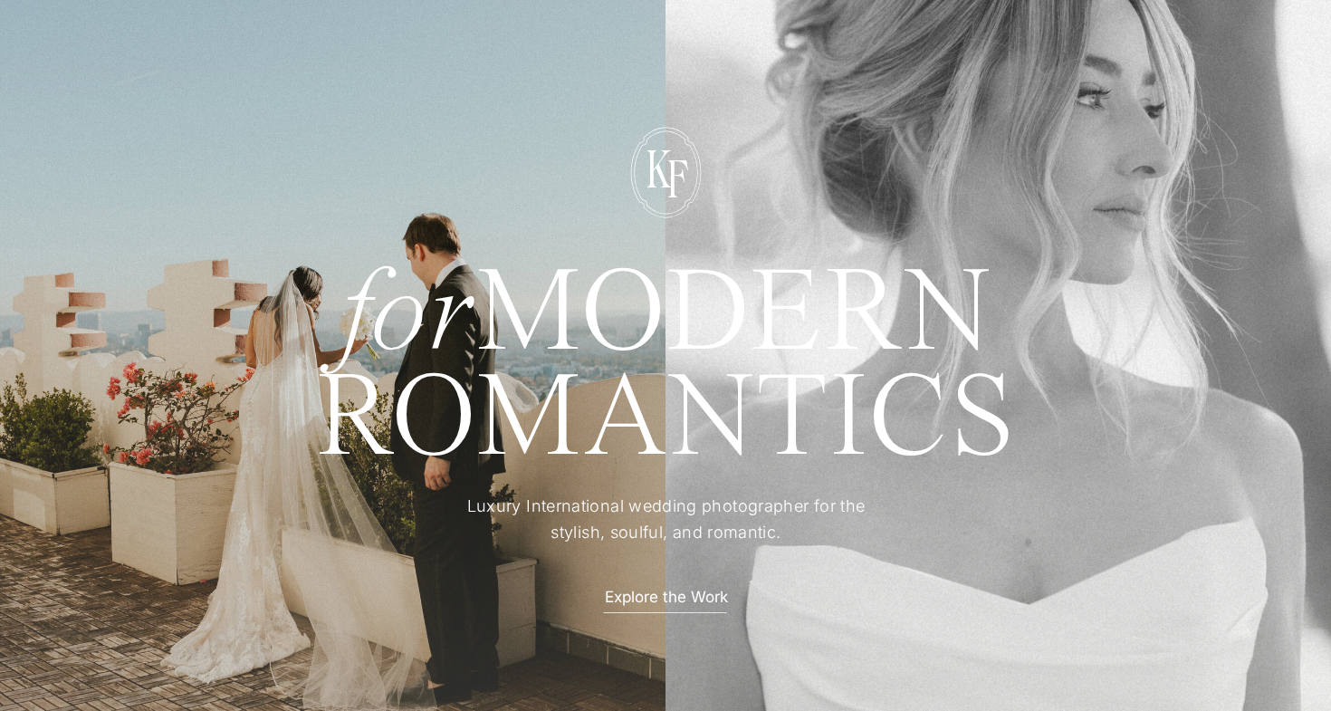 The height and width of the screenshot is (711, 1331). What do you see at coordinates (666, 418) in the screenshot?
I see `h1: ROMANTICS` at bounding box center [666, 418].